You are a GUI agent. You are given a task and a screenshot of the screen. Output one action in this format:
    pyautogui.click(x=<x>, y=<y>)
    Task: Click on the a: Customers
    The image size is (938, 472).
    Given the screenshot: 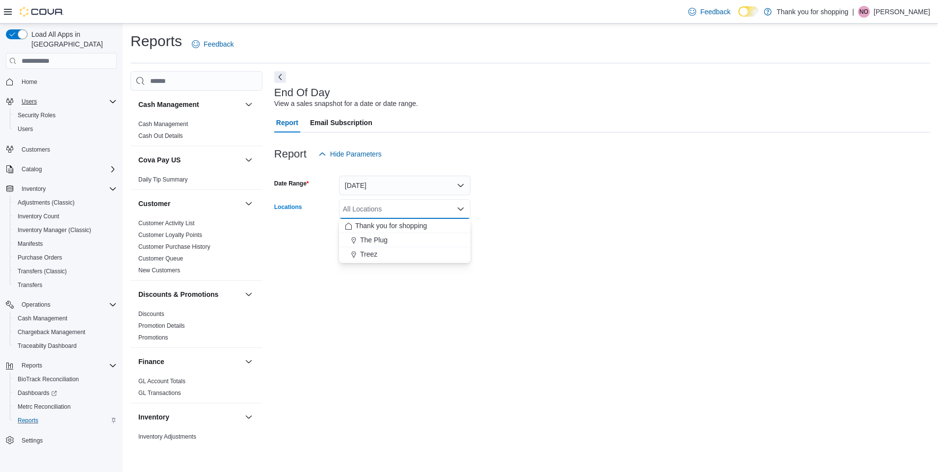 What is the action you would take?
    pyautogui.click(x=36, y=150)
    